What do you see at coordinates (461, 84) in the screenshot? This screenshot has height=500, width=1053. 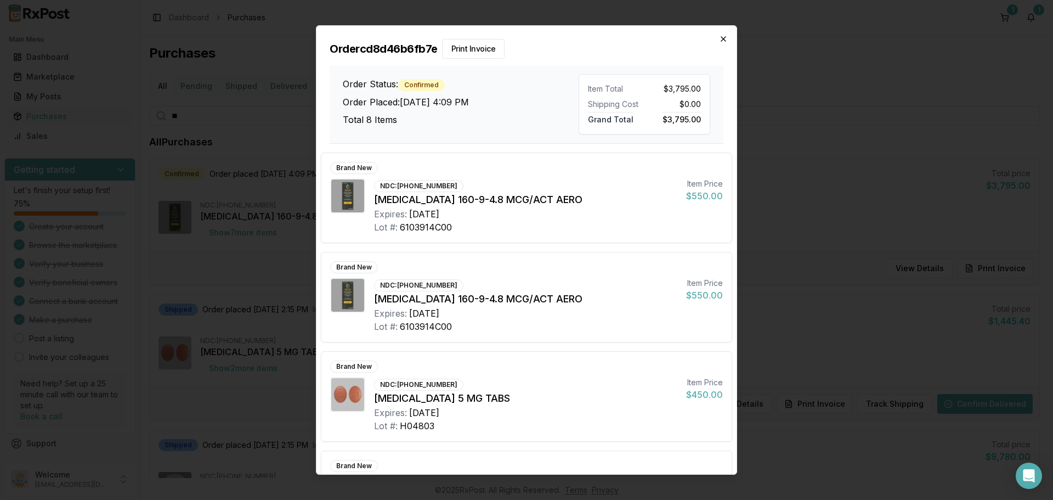 I see `h3: Order Status:` at bounding box center [461, 84].